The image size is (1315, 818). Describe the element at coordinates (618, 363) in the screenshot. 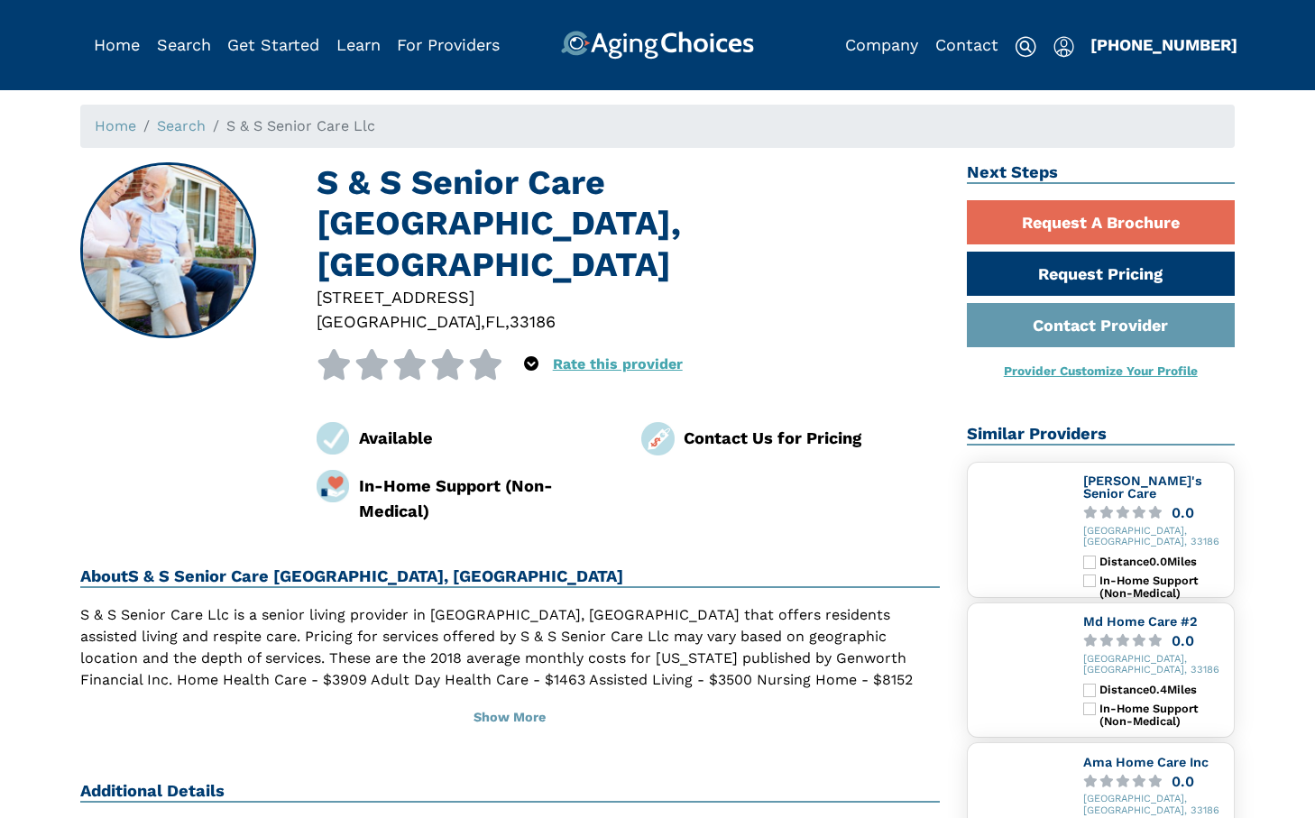

I see `a: Rate this provider` at that location.